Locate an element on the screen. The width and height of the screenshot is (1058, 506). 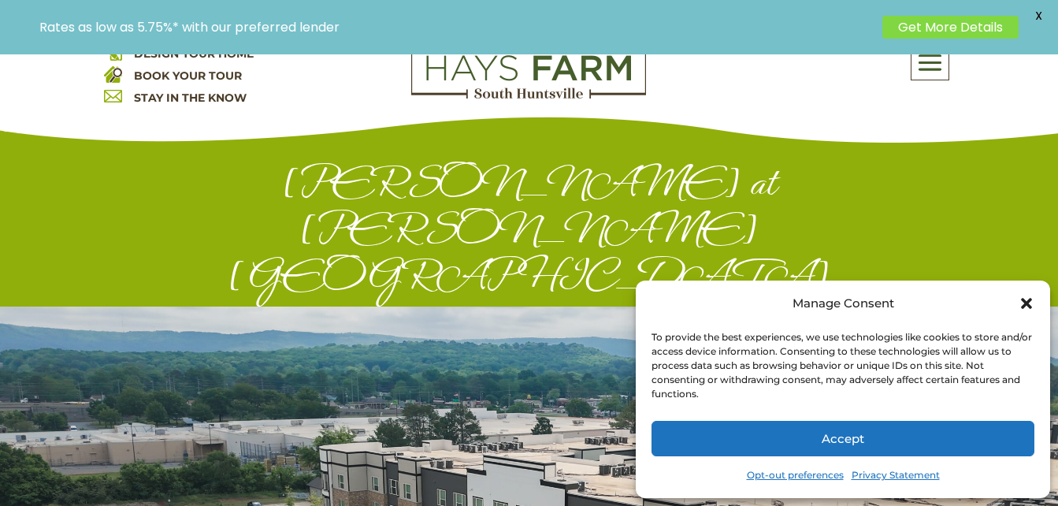
a: Get More Details is located at coordinates (950, 27).